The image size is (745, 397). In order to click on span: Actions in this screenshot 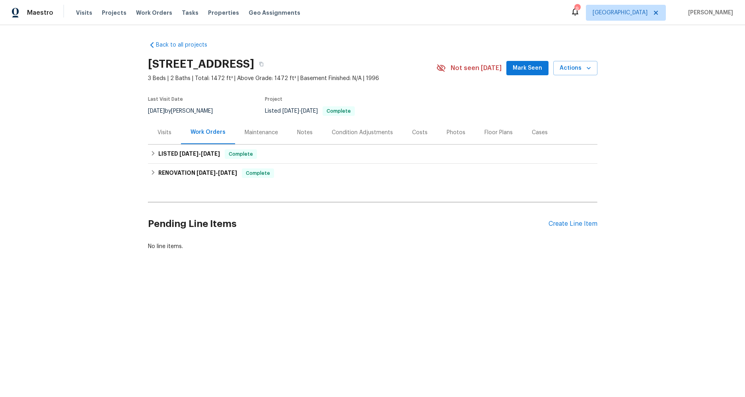, I will do `click(575, 68)`.